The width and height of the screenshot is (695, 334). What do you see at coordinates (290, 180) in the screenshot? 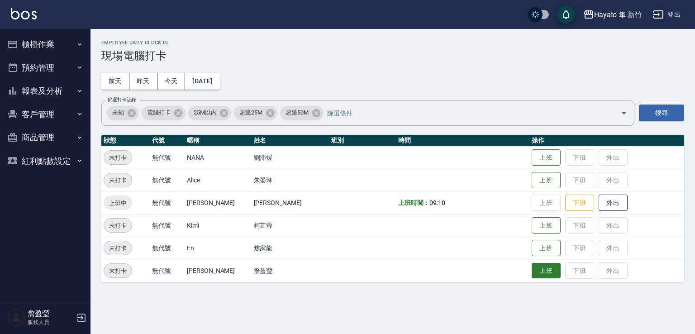
I see `td: 朱晏琳` at bounding box center [290, 180].